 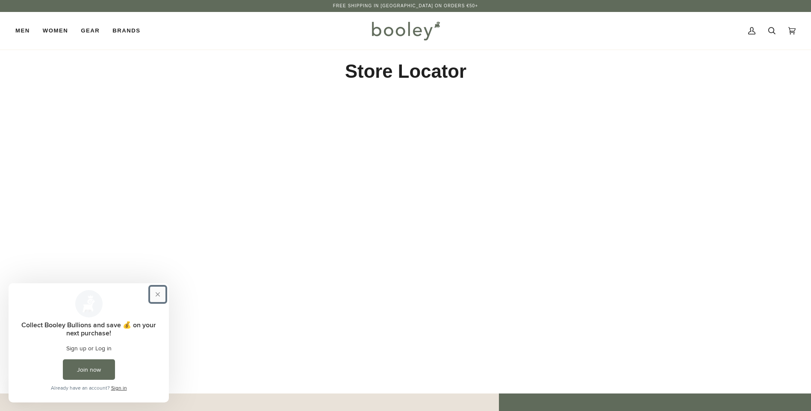 I want to click on a: Sign in, so click(x=110, y=104).